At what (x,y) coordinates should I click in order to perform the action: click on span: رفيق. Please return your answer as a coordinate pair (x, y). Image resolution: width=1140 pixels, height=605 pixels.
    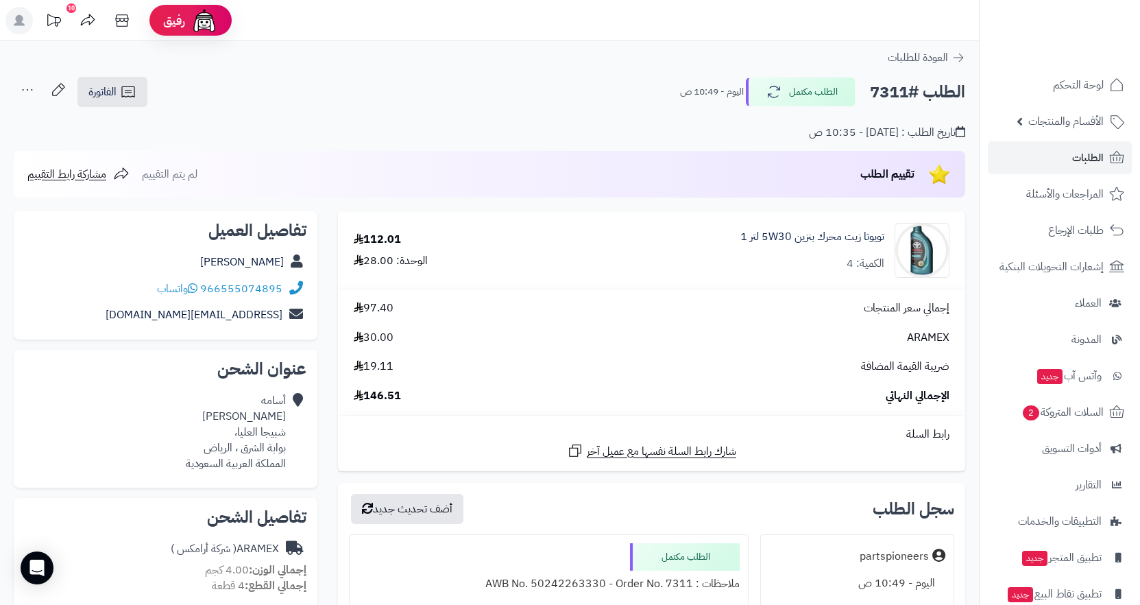
    Looking at the image, I should click on (174, 21).